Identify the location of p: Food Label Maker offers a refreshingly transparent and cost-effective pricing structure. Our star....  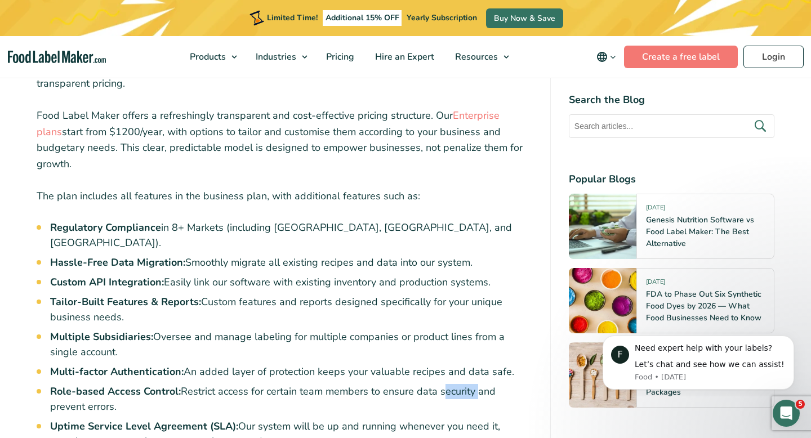
(285, 140).